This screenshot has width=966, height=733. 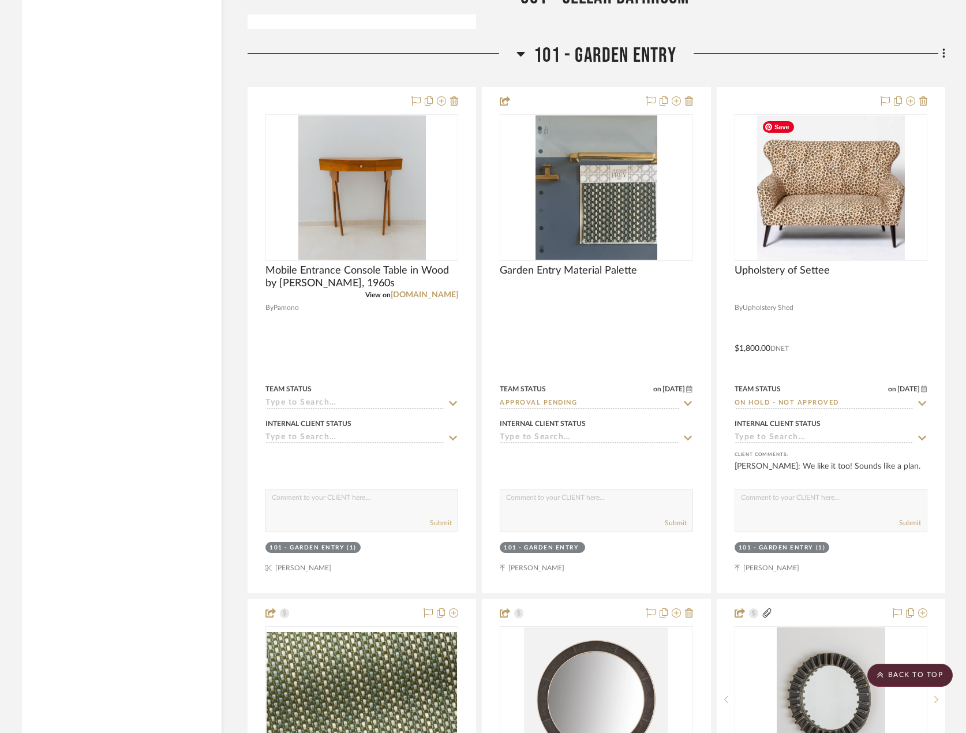 I want to click on span: Garden Entry Material Palette, so click(x=568, y=271).